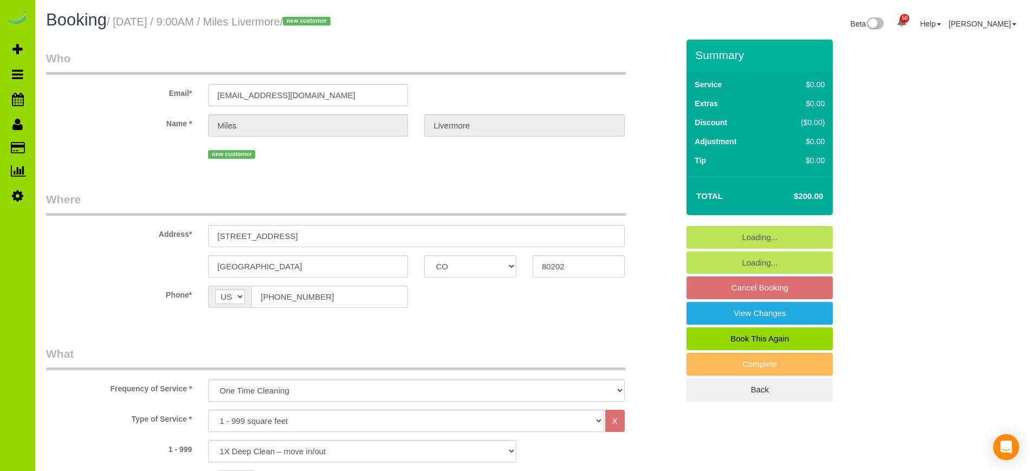 The height and width of the screenshot is (471, 1030). Describe the element at coordinates (76, 20) in the screenshot. I see `span: Booking` at that location.